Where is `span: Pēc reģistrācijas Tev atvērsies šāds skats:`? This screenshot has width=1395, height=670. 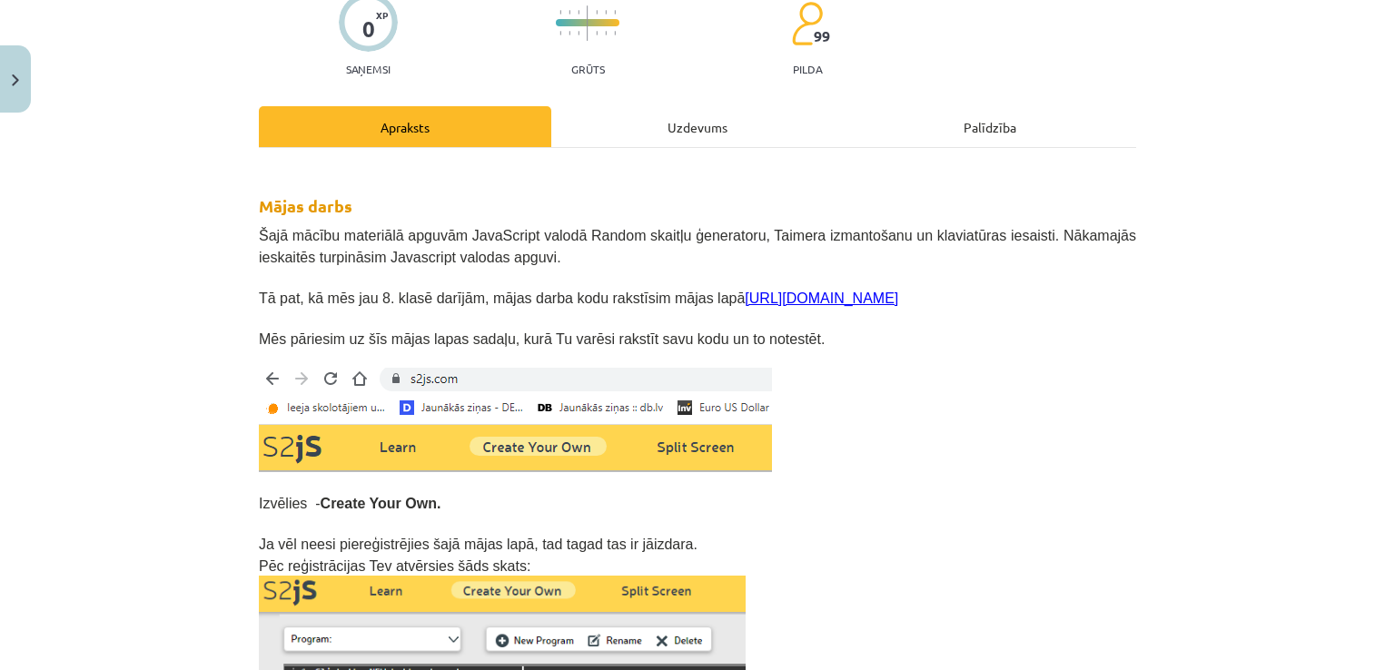
span: Pēc reģistrācijas Tev atvērsies šāds skats: is located at coordinates (394, 566).